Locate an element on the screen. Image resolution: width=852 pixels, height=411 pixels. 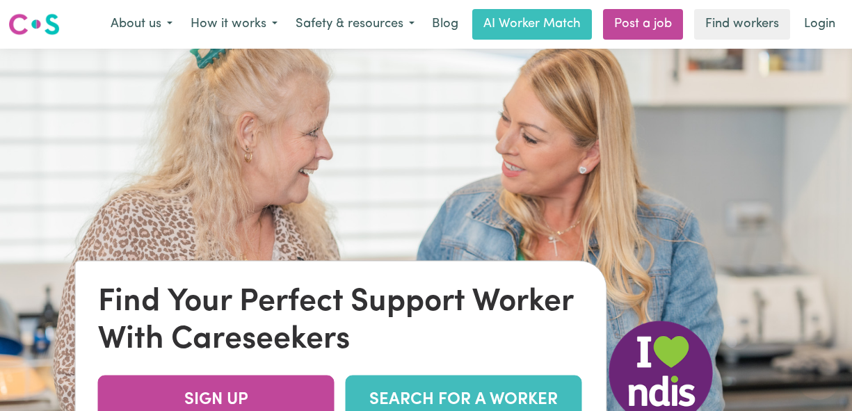
a: AI Worker Match is located at coordinates (532, 24).